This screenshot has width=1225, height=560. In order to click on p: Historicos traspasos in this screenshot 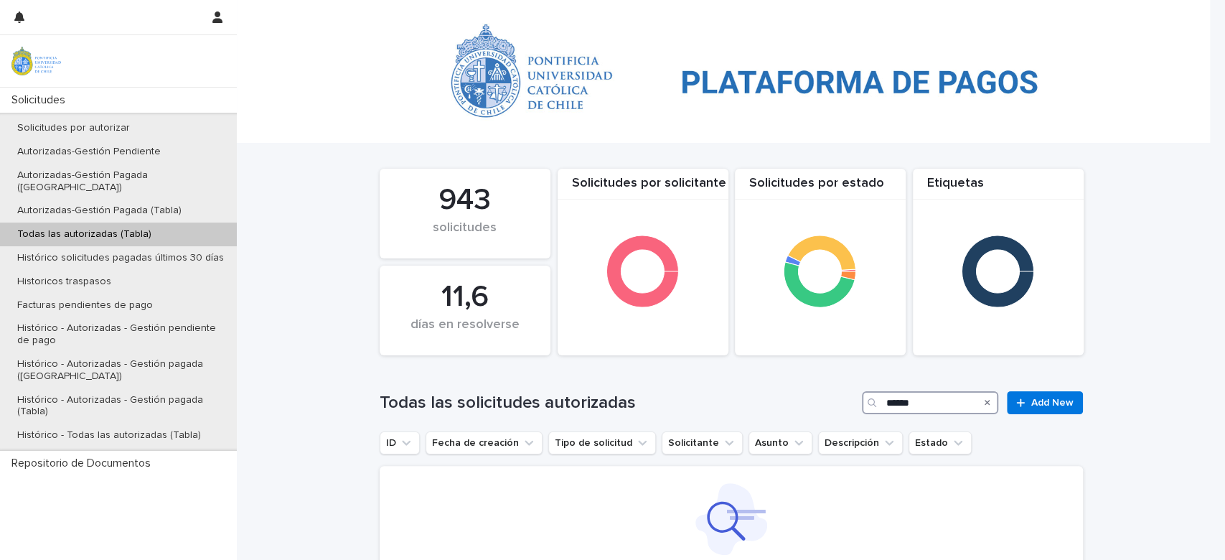, I will do `click(64, 281)`.